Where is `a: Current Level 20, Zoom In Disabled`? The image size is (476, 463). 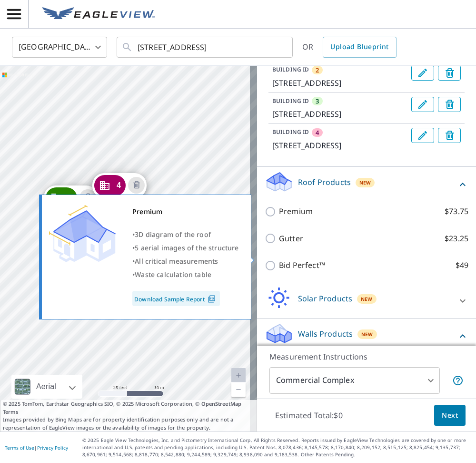
a: Current Level 20, Zoom In Disabled is located at coordinates (239, 375).